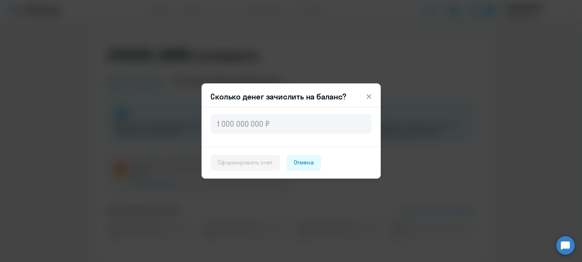  I want to click on header: Сколько денег зачислить на баланс?, so click(291, 96).